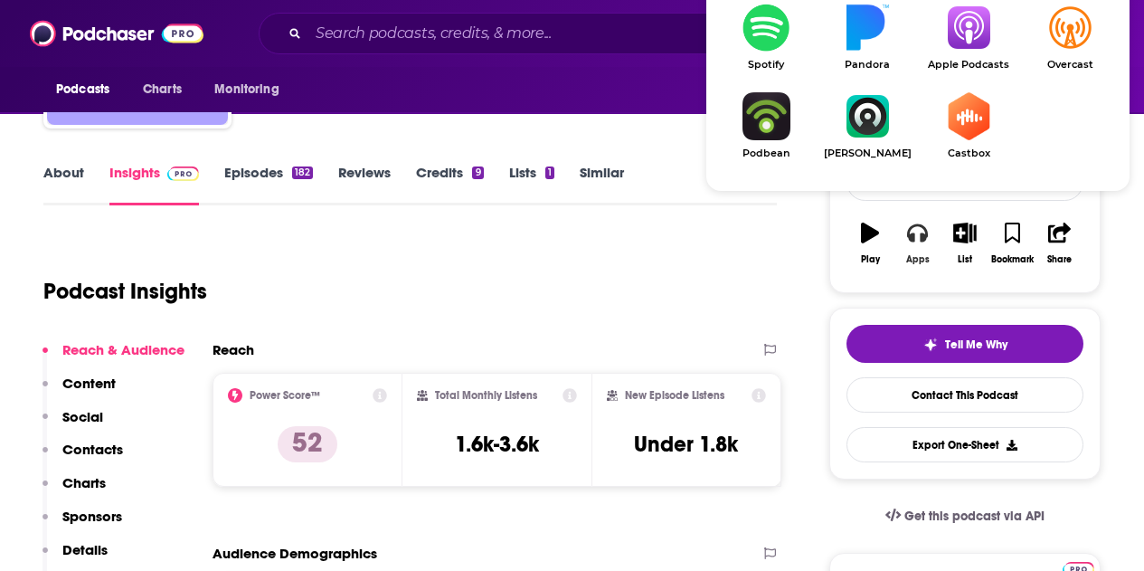 The width and height of the screenshot is (1144, 571). I want to click on div: List, so click(965, 260).